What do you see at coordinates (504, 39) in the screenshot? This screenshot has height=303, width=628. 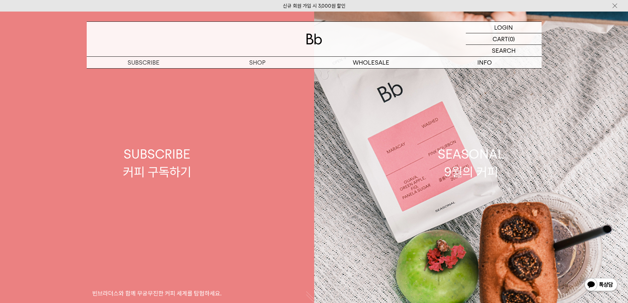 I see `a: CART (0)` at bounding box center [504, 39].